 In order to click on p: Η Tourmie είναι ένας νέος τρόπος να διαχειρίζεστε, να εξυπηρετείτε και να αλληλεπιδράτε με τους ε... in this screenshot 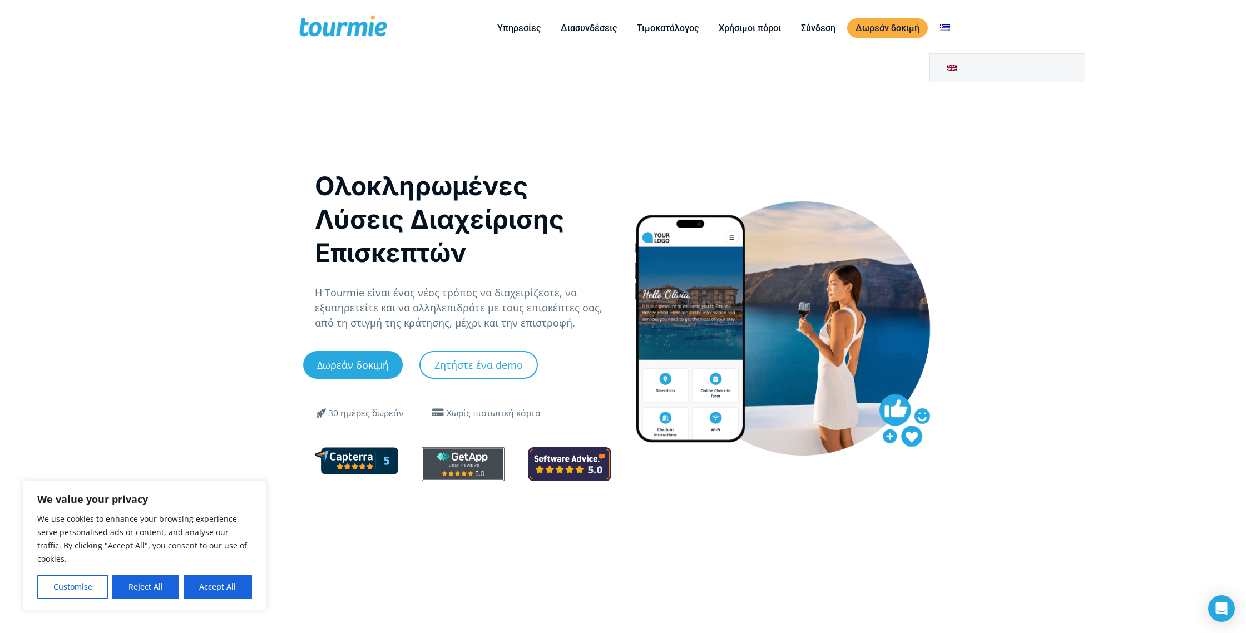, I will do `click(463, 308)`.